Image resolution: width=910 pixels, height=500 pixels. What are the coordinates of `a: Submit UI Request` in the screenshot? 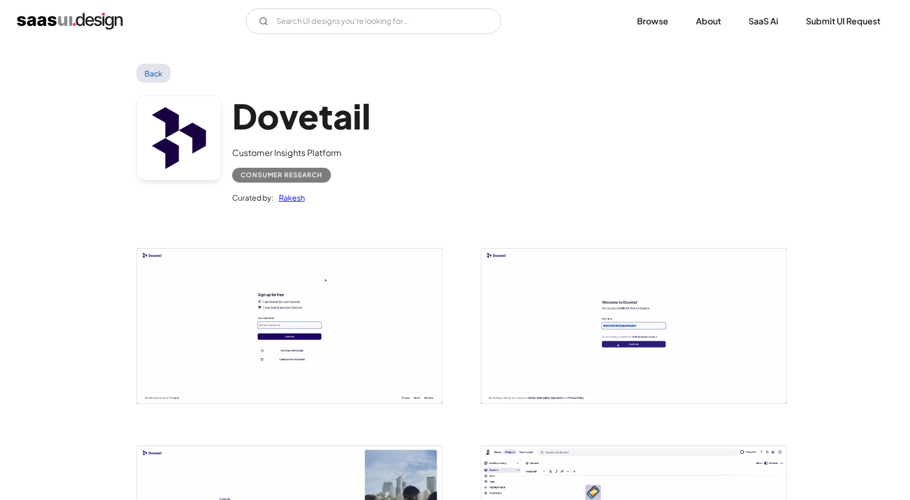 It's located at (843, 21).